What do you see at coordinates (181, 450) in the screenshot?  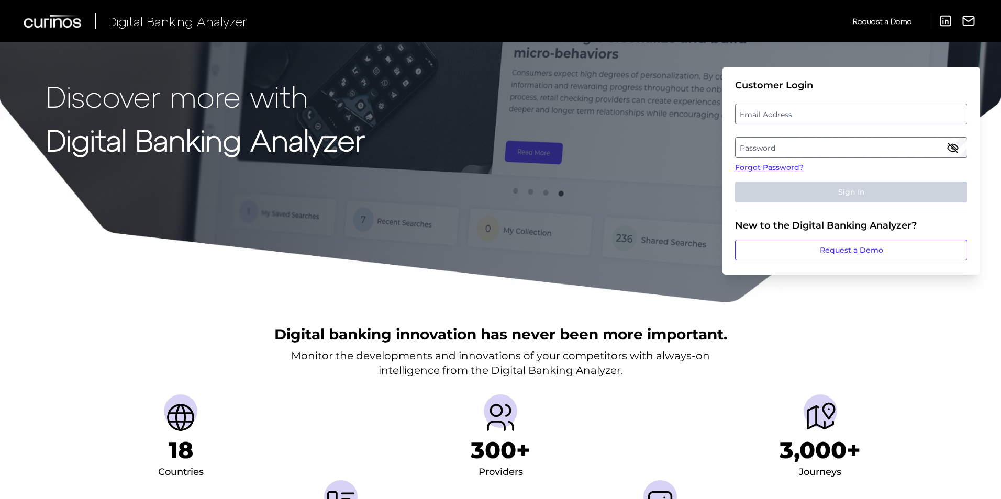 I see `h1: 18` at bounding box center [181, 450].